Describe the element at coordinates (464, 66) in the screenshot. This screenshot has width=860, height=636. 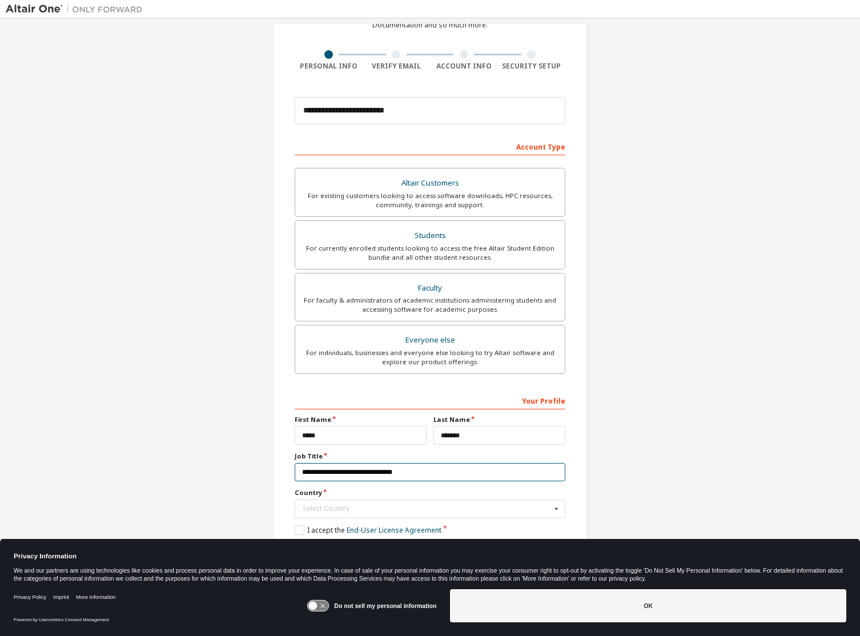
I see `div: Account Info` at that location.